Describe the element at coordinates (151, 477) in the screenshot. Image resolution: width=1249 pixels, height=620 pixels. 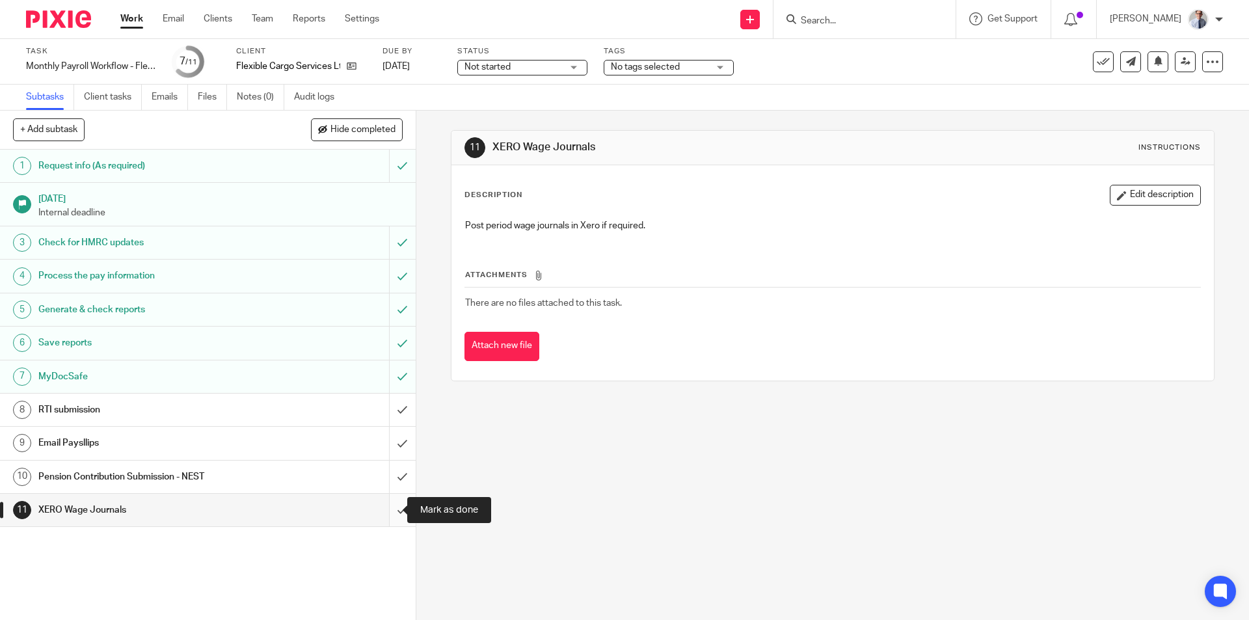
I see `h1: Pension Contribution Submission - NEST` at that location.